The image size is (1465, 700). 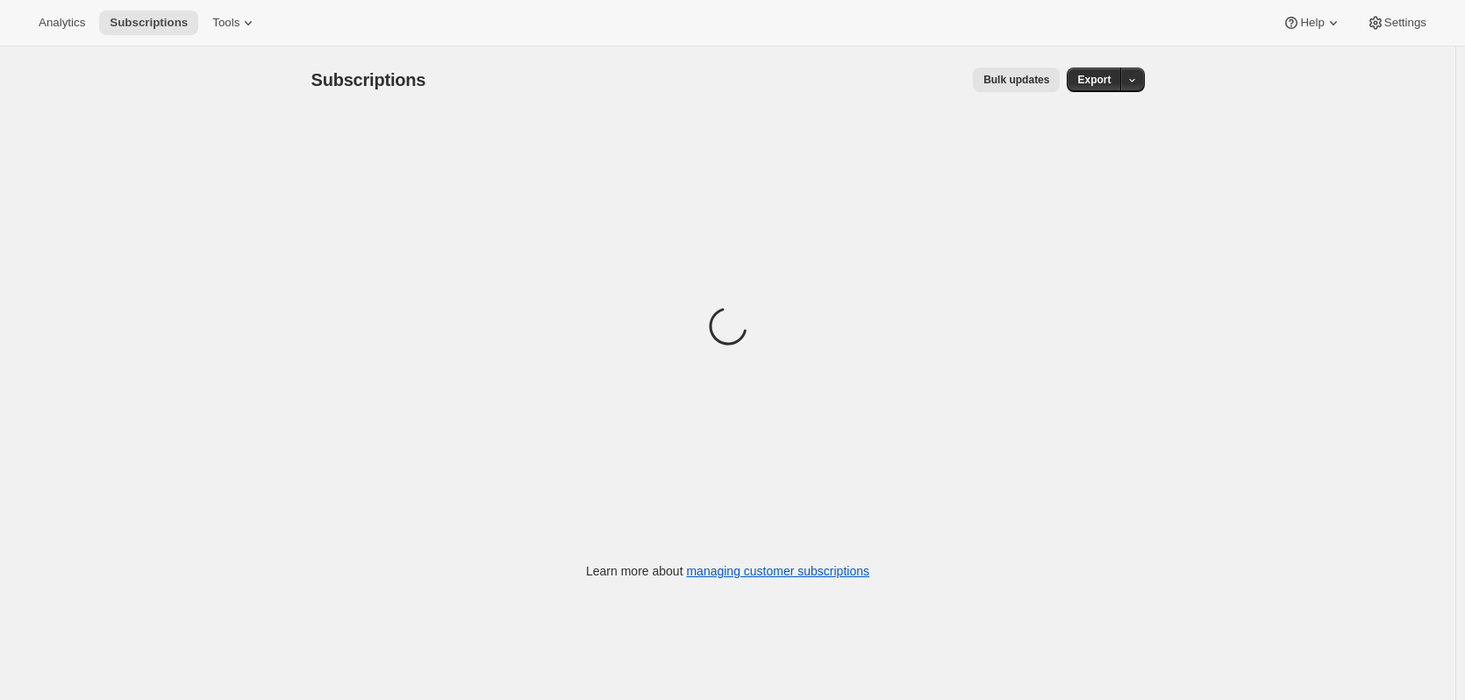 What do you see at coordinates (148, 23) in the screenshot?
I see `button: Subscriptions` at bounding box center [148, 23].